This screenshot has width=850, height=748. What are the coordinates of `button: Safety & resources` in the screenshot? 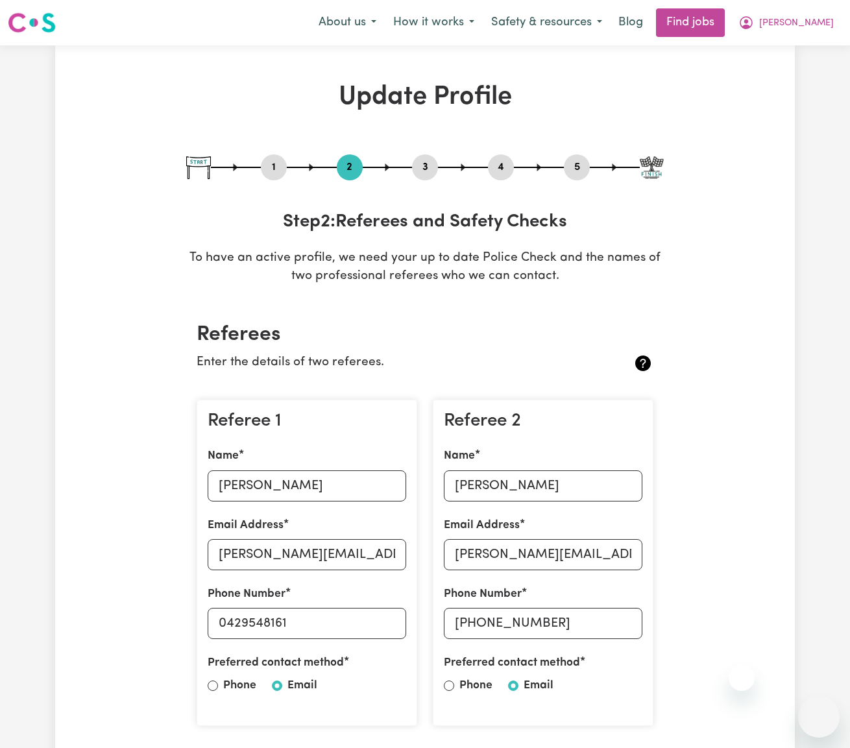 It's located at (546, 23).